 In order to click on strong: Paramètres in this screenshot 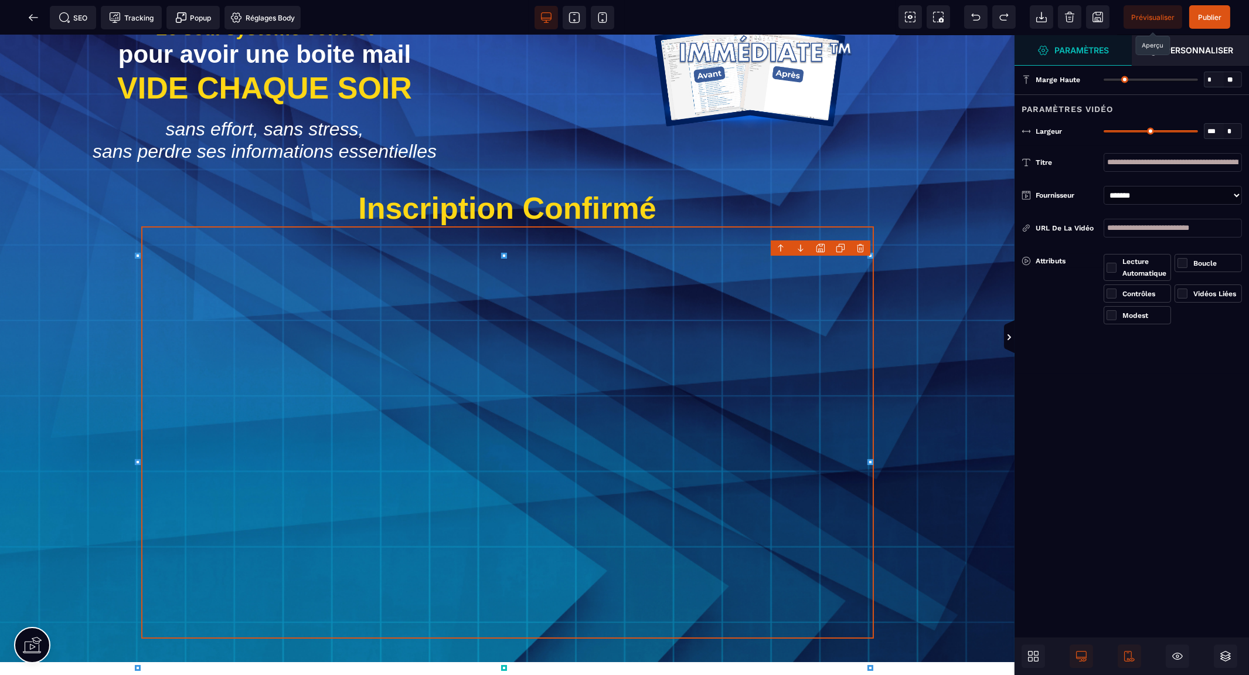, I will do `click(1082, 50)`.